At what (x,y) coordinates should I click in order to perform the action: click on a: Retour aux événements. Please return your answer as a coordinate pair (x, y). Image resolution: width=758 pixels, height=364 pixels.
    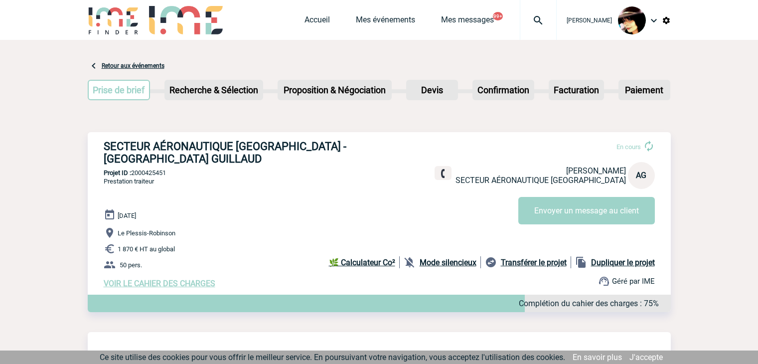
    Looking at the image, I should click on (133, 66).